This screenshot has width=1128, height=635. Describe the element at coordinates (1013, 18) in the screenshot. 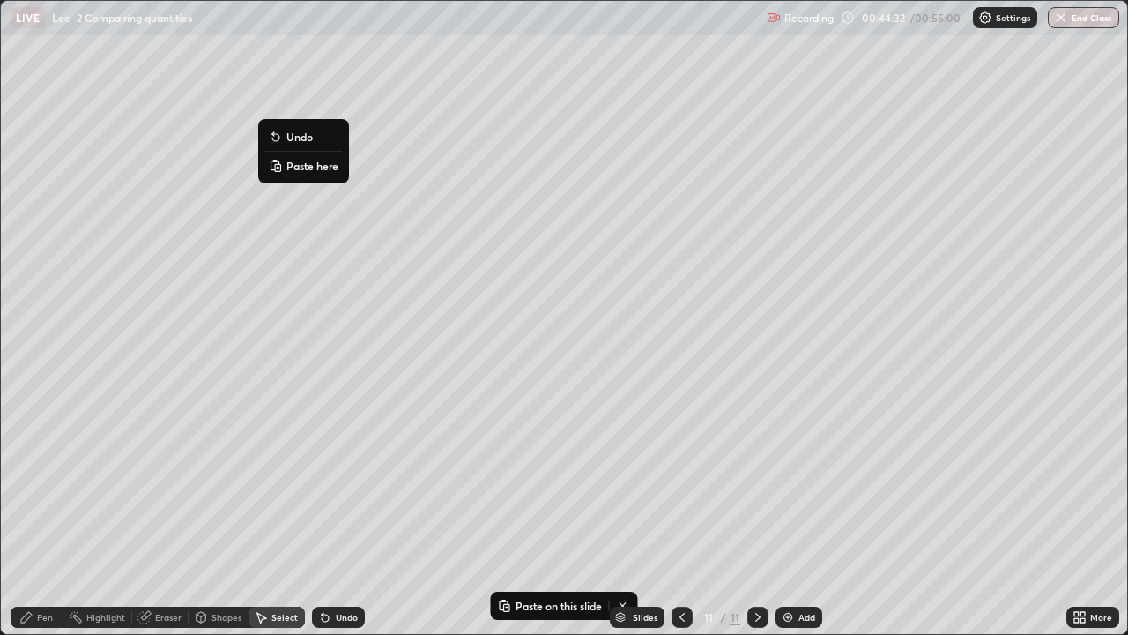

I see `p: Settings` at that location.